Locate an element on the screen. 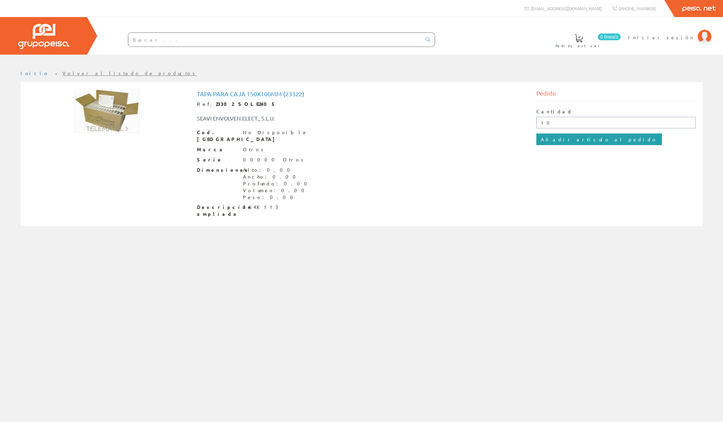  span: Marca is located at coordinates (217, 149).